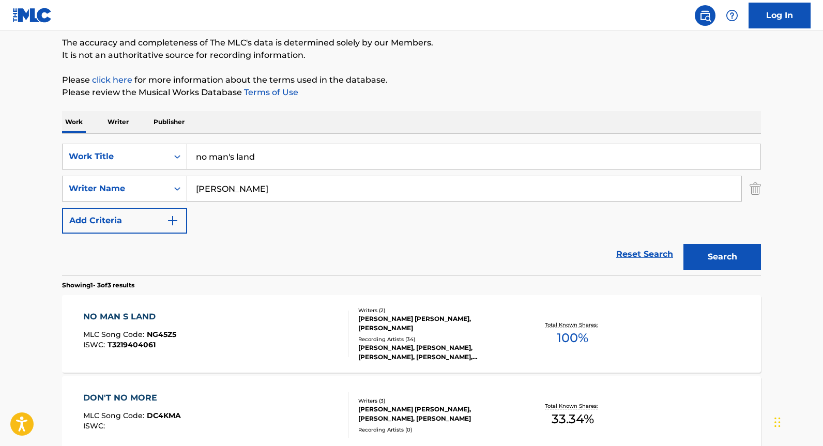  What do you see at coordinates (412, 43) in the screenshot?
I see `p: The accuracy and completeness of The MLC's data is determined solely by our Members.` at bounding box center [412, 43].